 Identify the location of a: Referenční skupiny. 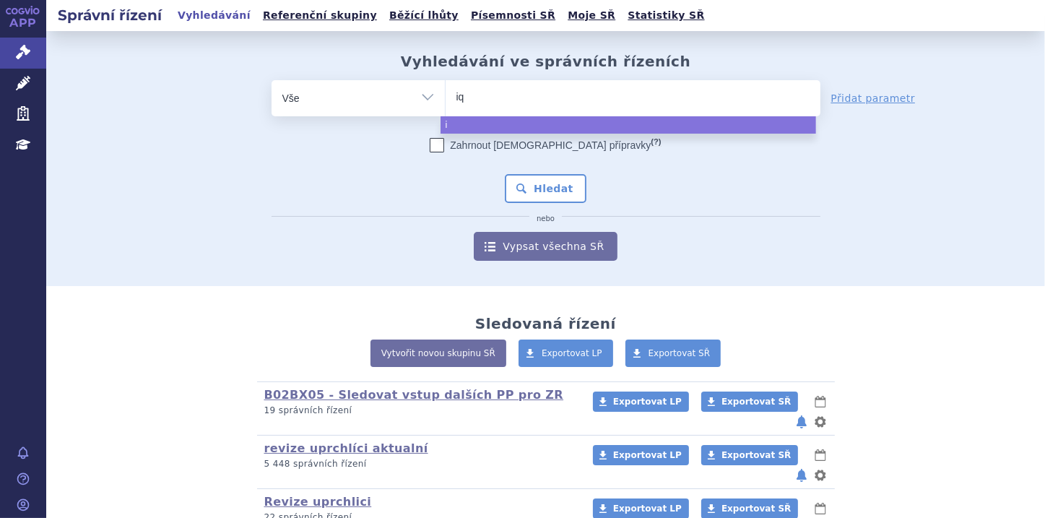
(320, 15).